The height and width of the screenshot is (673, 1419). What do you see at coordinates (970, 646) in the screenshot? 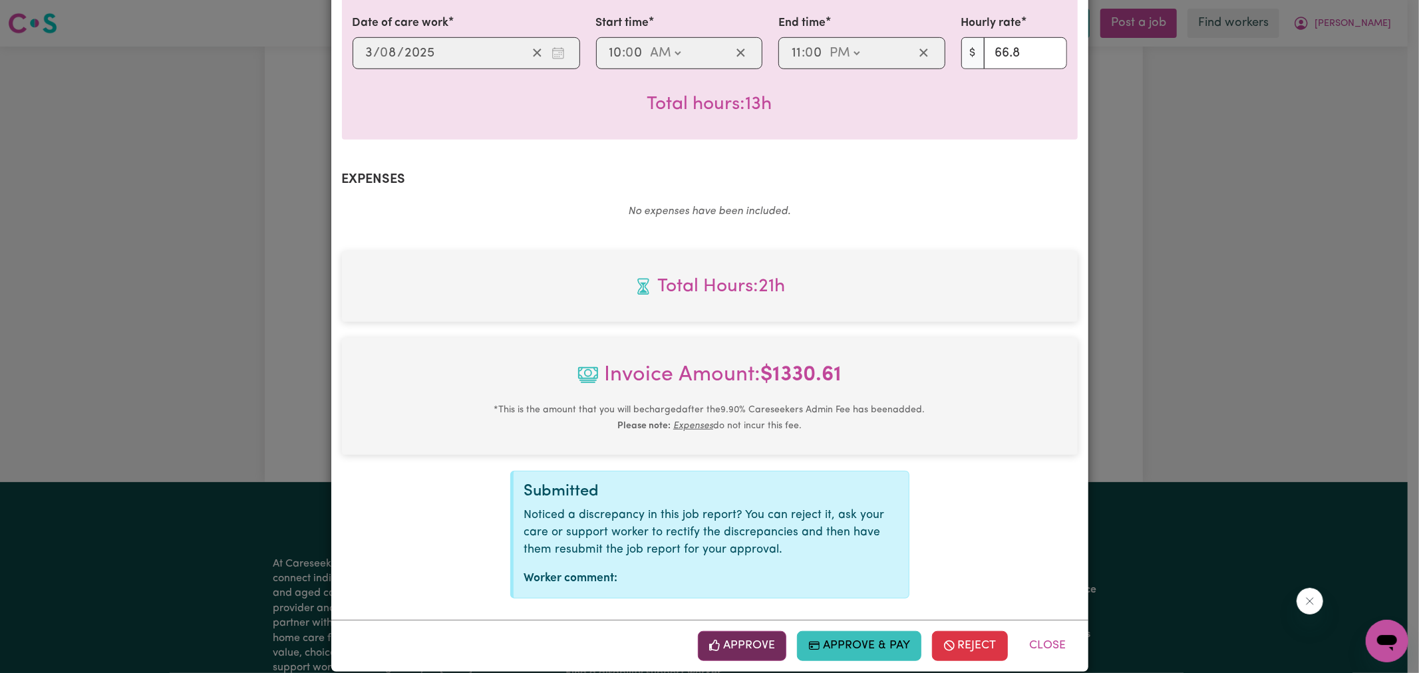
I see `button: Reject` at bounding box center [970, 646].